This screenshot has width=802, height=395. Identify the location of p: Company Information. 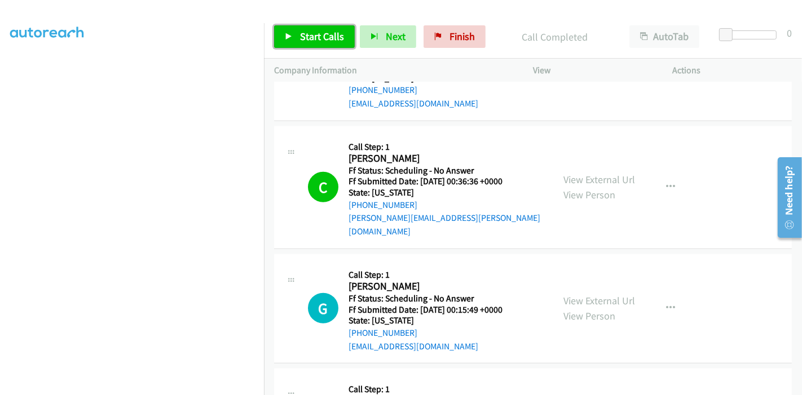
(393, 70).